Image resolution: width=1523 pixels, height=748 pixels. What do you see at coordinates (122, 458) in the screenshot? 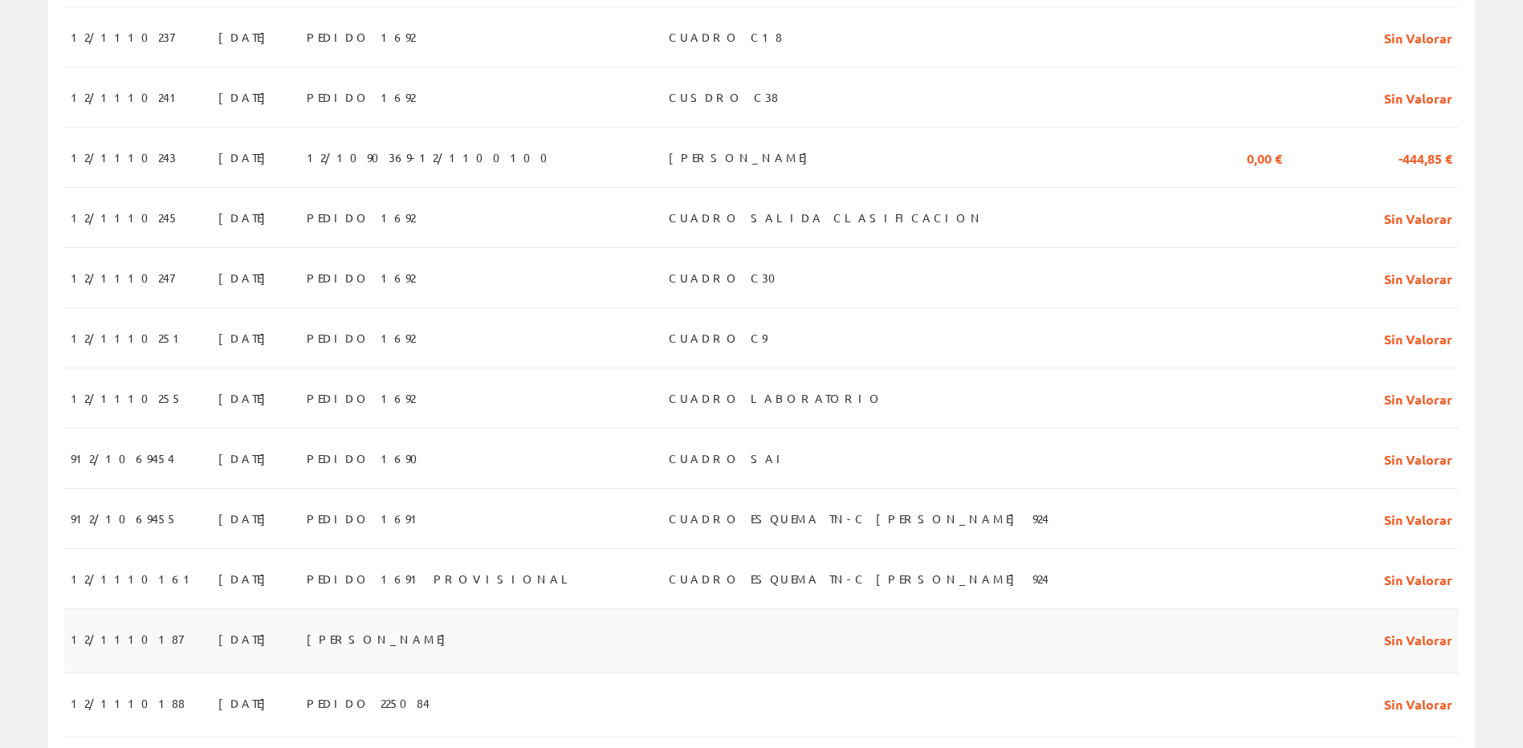
I see `span: 912/1069454` at bounding box center [122, 458].